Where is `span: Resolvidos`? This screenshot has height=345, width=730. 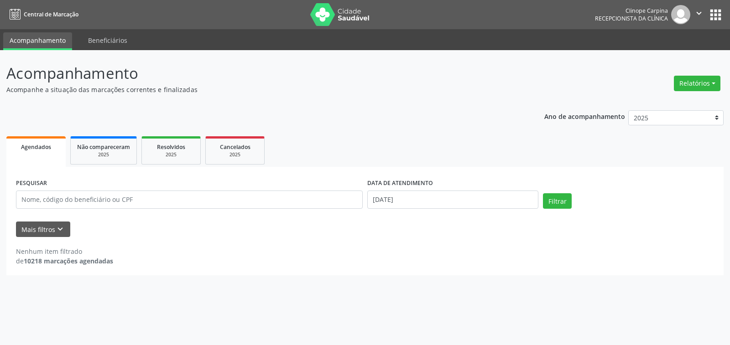
span: Resolvidos is located at coordinates (171, 147).